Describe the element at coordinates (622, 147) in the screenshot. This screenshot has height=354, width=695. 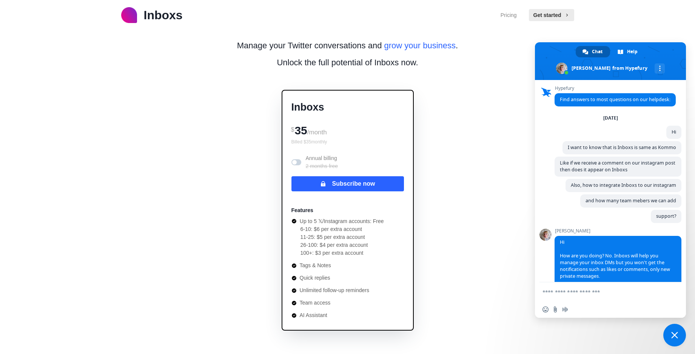
I see `span: I want to know that is Inboxs is same as Kommo` at that location.